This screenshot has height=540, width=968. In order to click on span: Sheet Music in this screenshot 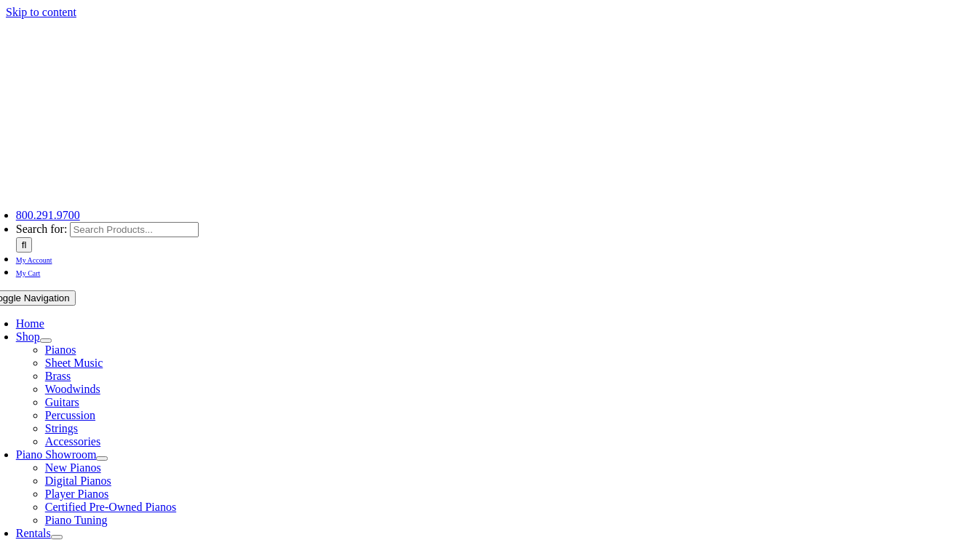, I will do `click(74, 362)`.